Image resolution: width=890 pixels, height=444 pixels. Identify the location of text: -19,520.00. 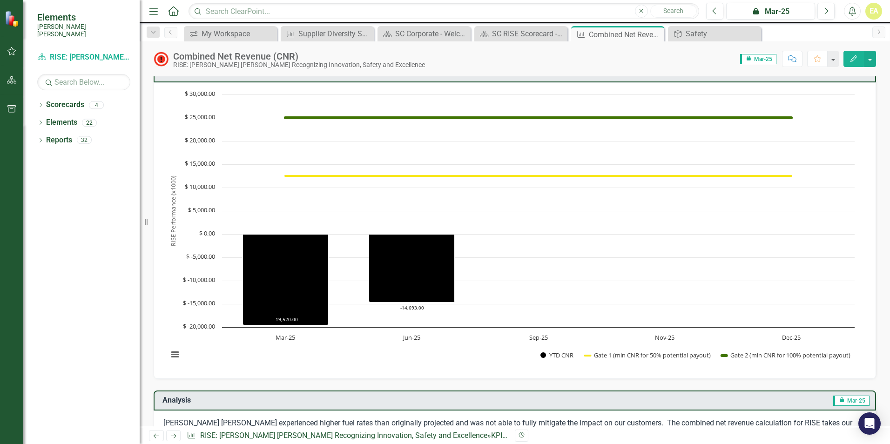
(286, 319).